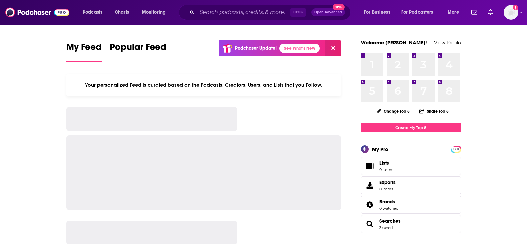 This screenshot has width=527, height=244. Describe the element at coordinates (122, 12) in the screenshot. I see `span: Charts` at that location.